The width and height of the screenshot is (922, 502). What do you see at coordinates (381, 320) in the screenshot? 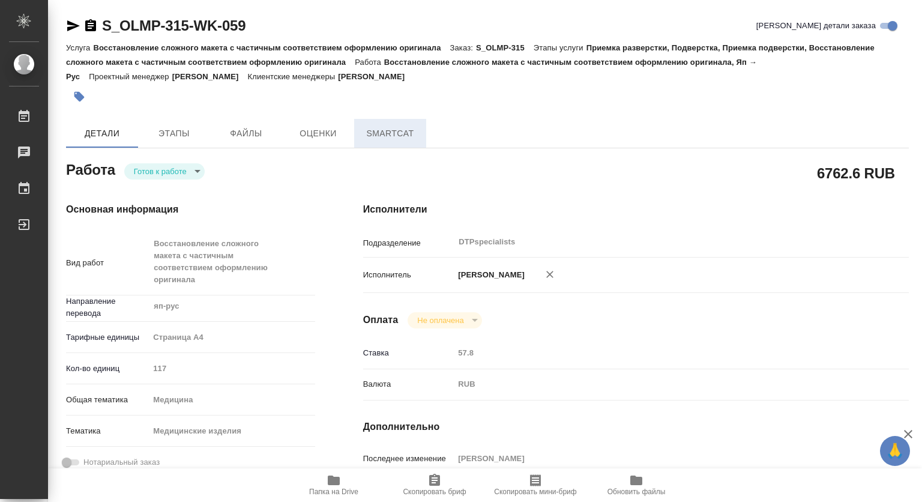
I see `h4: Оплата` at bounding box center [381, 320].